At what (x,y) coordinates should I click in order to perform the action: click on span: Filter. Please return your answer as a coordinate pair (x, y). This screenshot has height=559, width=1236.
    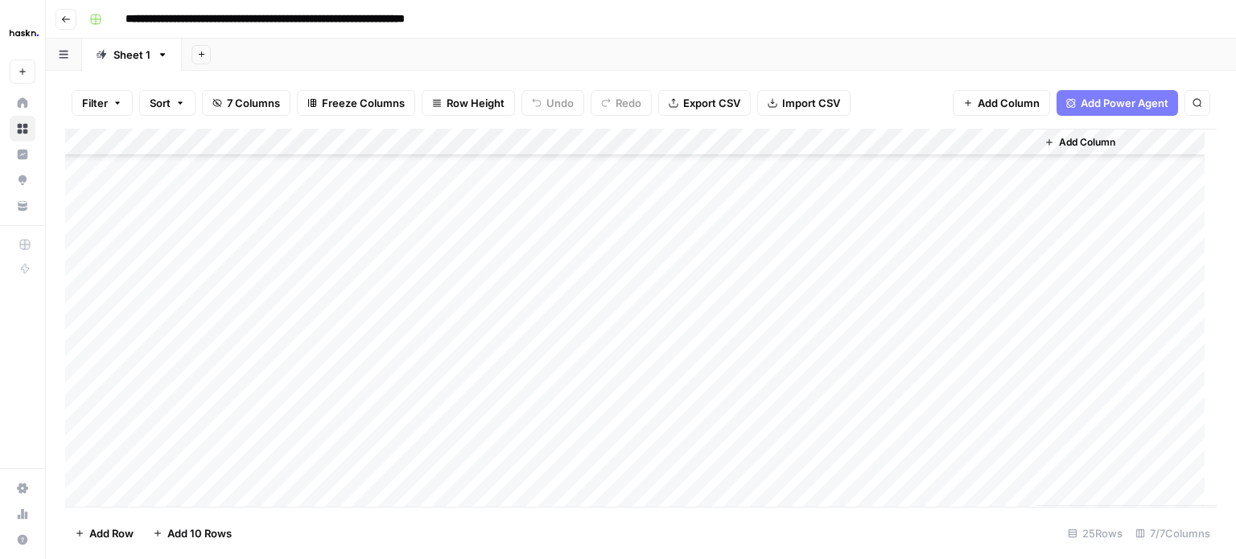
    Looking at the image, I should click on (95, 103).